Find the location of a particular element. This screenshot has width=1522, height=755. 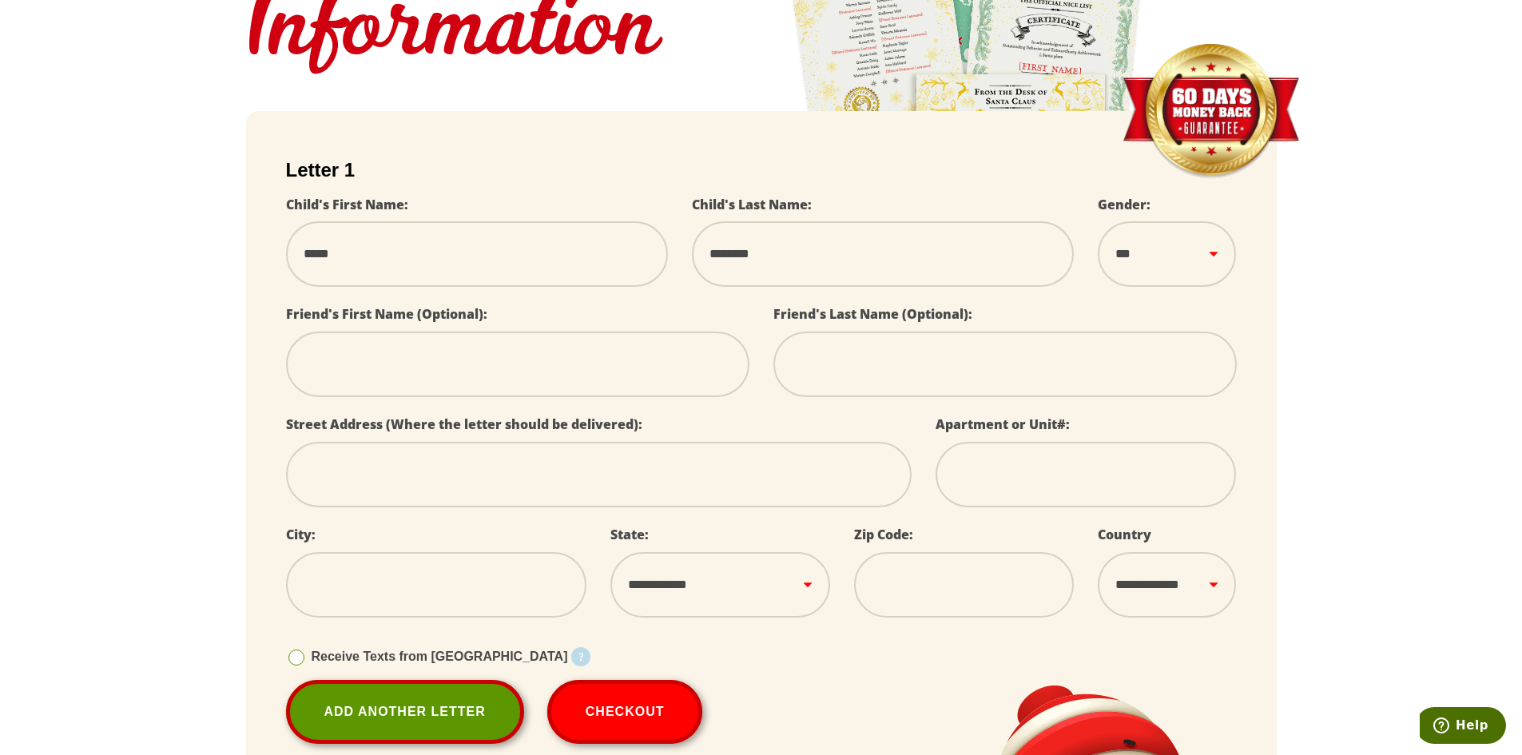

label: Country is located at coordinates (1124, 535).